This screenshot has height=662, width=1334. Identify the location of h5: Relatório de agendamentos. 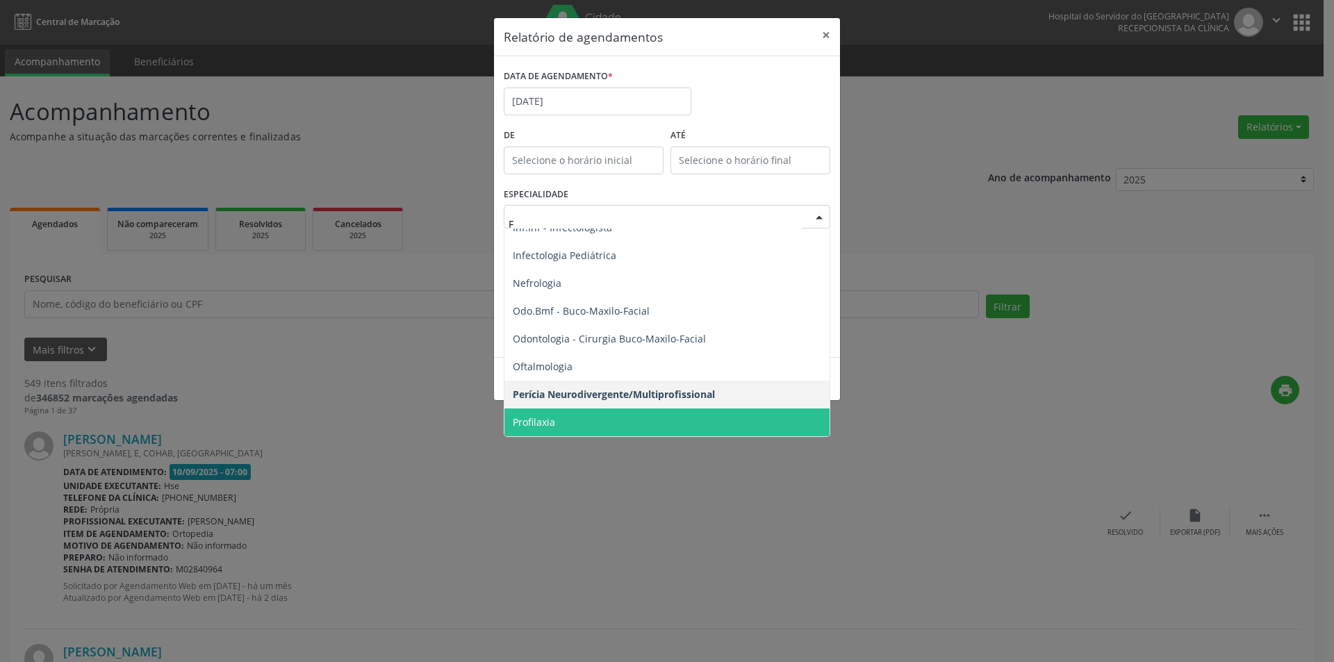
(583, 37).